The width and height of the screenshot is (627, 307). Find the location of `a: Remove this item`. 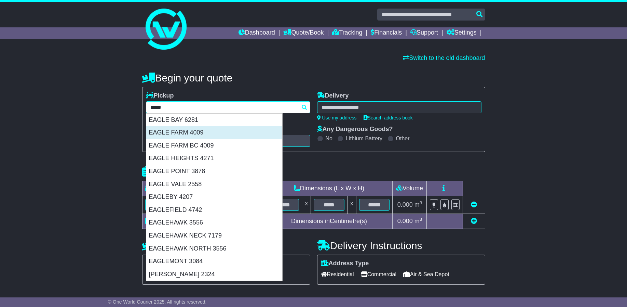

a: Remove this item is located at coordinates (474, 204).